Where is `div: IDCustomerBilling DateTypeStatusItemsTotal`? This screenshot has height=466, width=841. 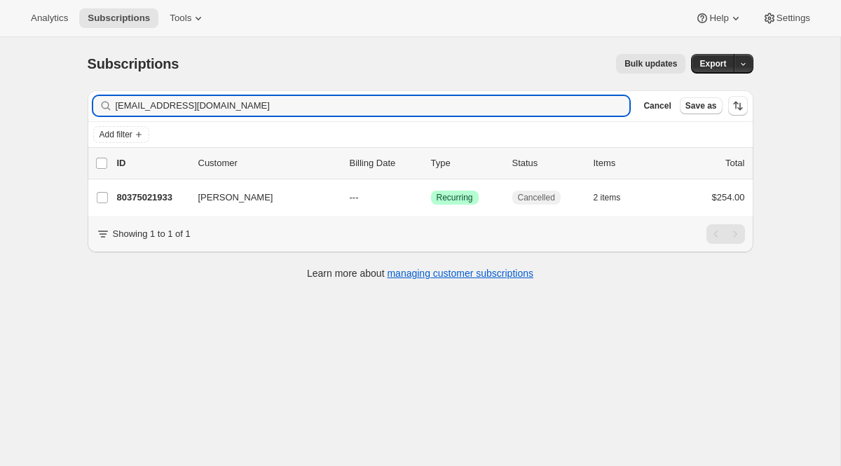
div: IDCustomerBilling DateTypeStatusItemsTotal is located at coordinates (431, 163).